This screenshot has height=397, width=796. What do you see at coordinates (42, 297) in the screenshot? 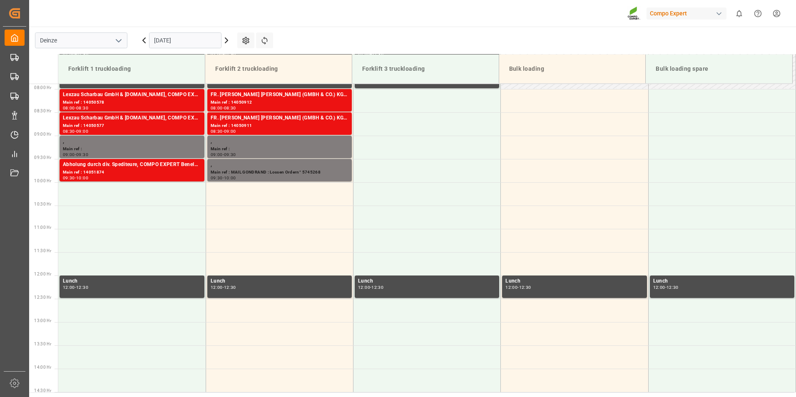
I see `span: 12:30 Hr` at bounding box center [42, 297].